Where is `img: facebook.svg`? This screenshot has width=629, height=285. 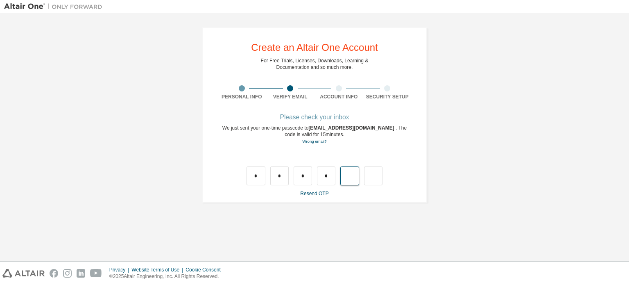
img: facebook.svg is located at coordinates (54, 273).